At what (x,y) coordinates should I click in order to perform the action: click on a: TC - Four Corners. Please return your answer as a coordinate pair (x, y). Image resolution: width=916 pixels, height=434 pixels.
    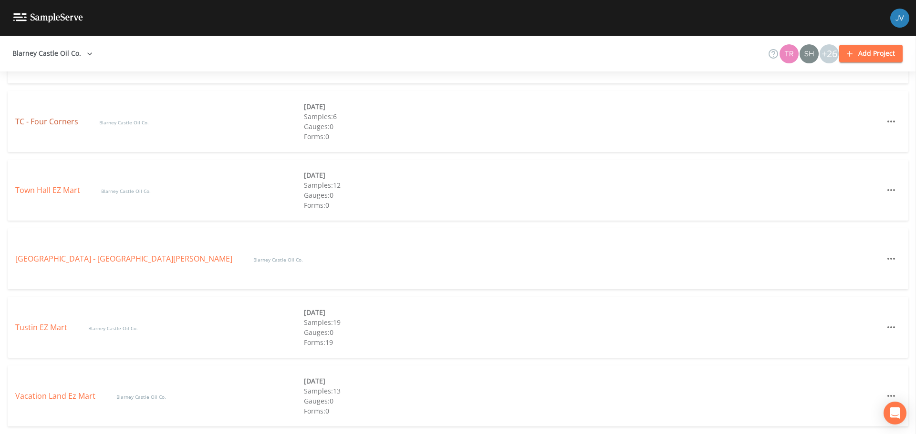
    Looking at the image, I should click on (48, 122).